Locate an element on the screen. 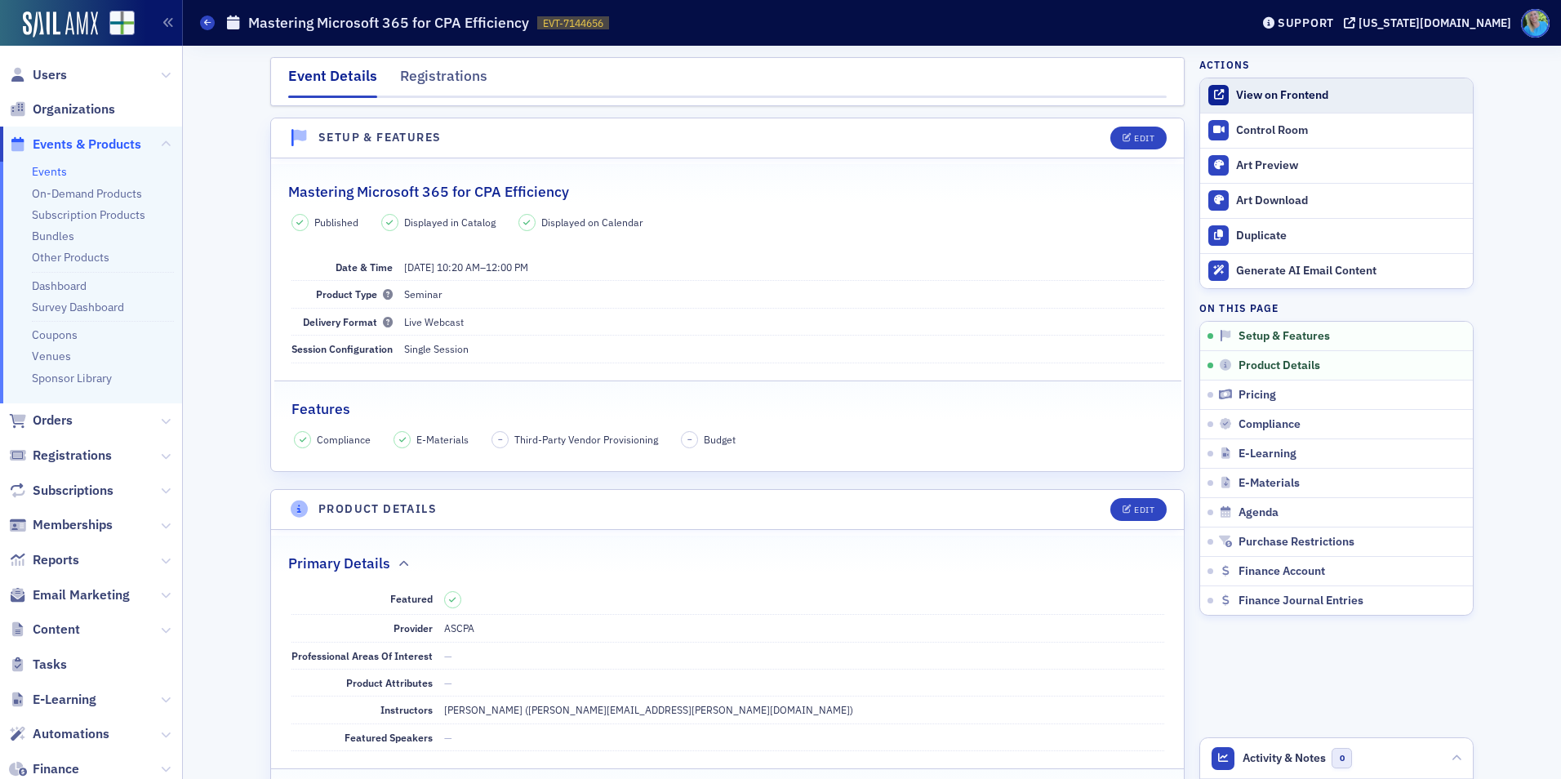 The width and height of the screenshot is (1561, 779). span: Subscriptions is located at coordinates (73, 491).